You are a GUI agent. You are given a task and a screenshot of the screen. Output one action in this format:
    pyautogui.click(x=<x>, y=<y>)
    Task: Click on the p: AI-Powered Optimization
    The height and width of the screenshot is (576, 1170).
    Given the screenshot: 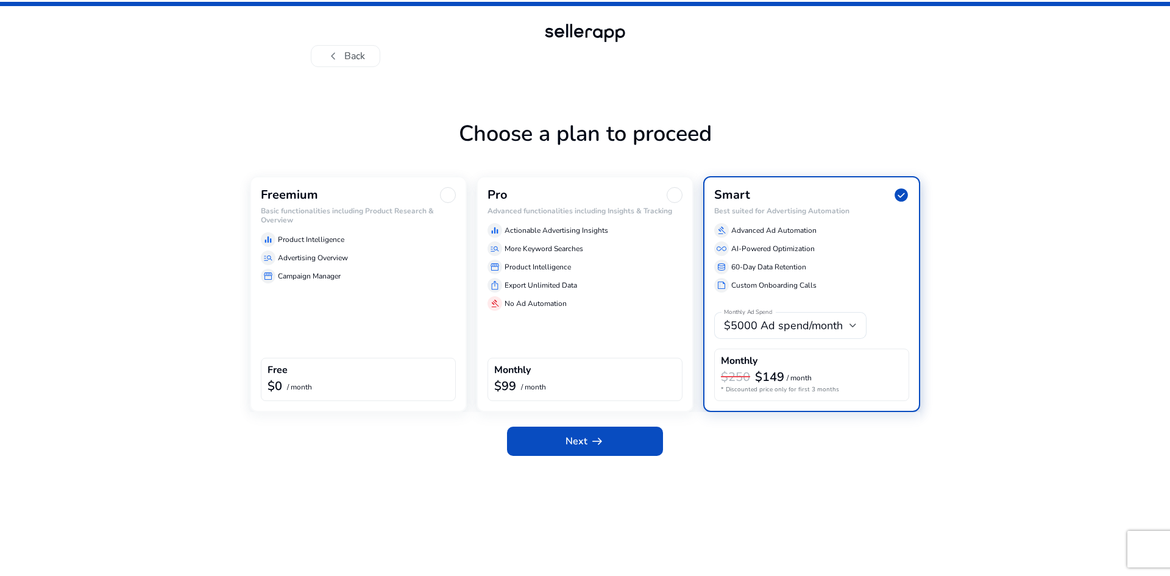 What is the action you would take?
    pyautogui.click(x=773, y=249)
    